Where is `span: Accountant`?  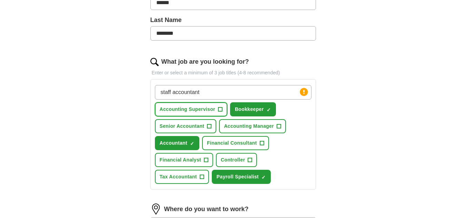 span: Accountant is located at coordinates (173, 143).